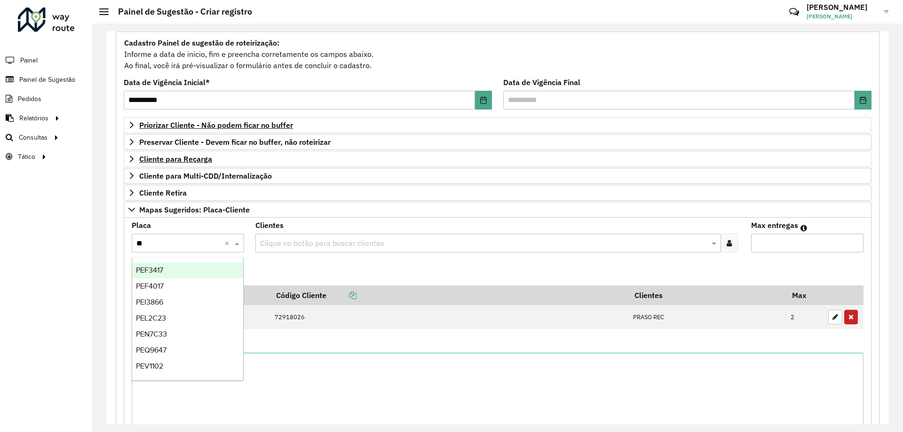 This screenshot has width=903, height=432. I want to click on a: Mapas Sugeridos: Placa-Cliente, so click(497, 210).